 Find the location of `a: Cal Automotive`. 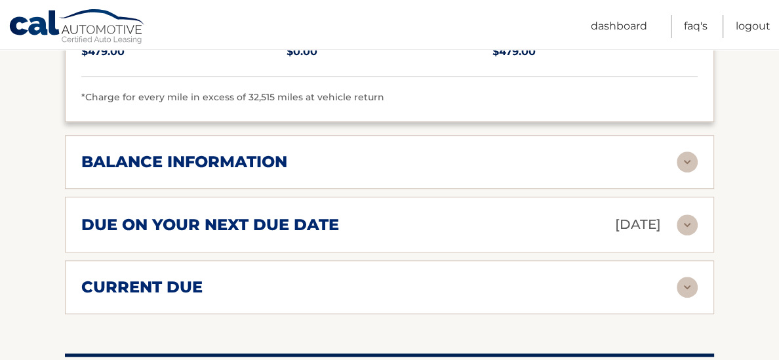

a: Cal Automotive is located at coordinates (77, 28).